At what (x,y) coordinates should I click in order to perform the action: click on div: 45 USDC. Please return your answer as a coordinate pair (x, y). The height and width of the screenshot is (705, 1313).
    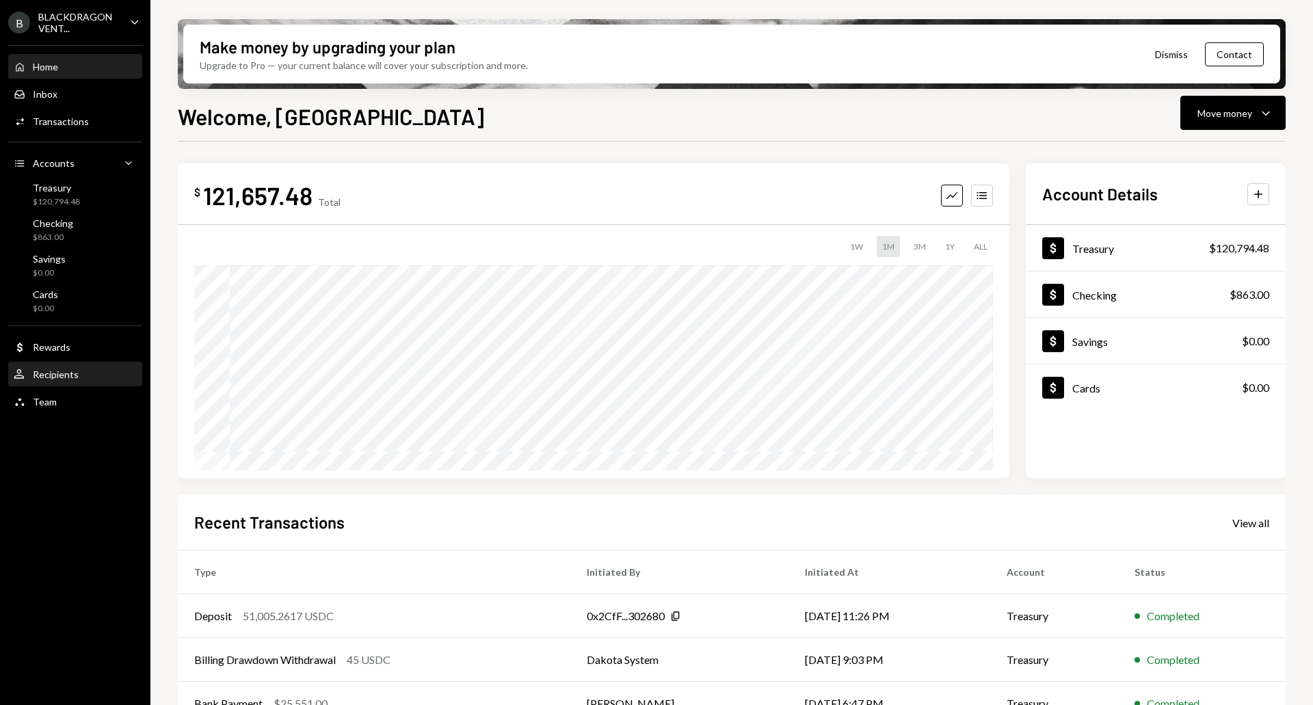
    Looking at the image, I should click on (369, 660).